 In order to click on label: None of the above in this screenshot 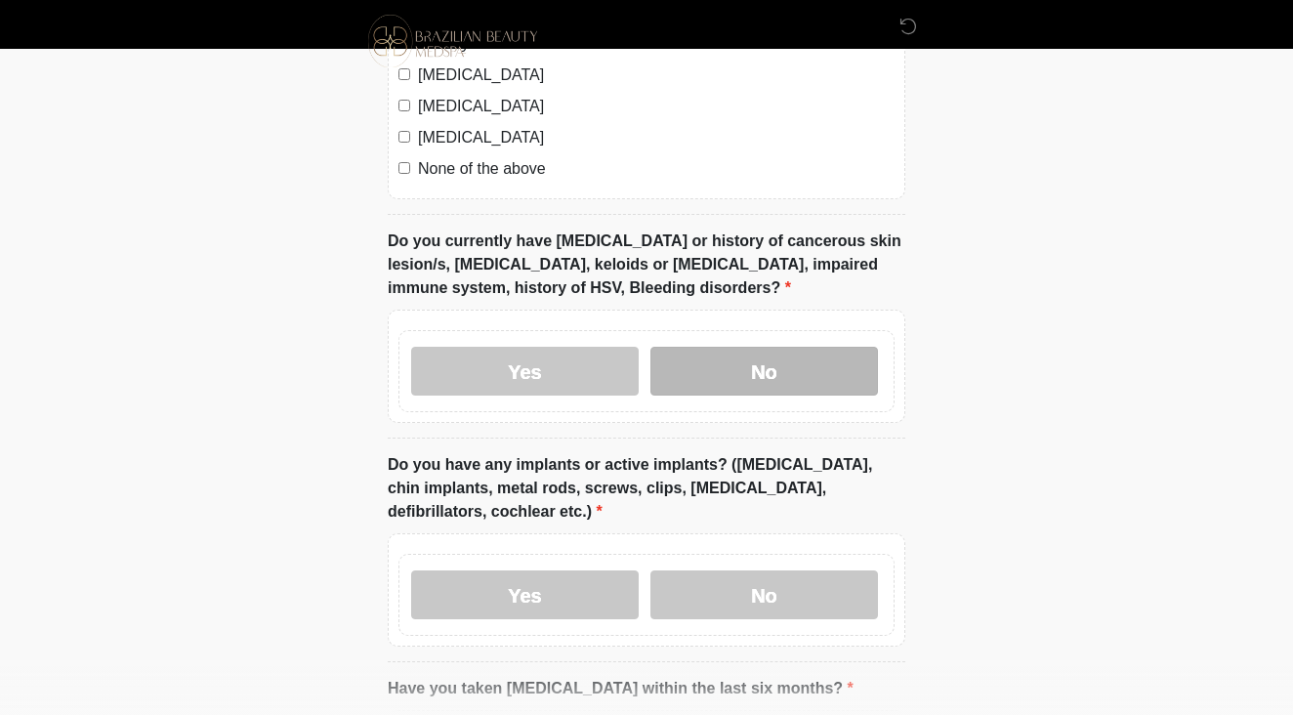, I will do `click(656, 169)`.